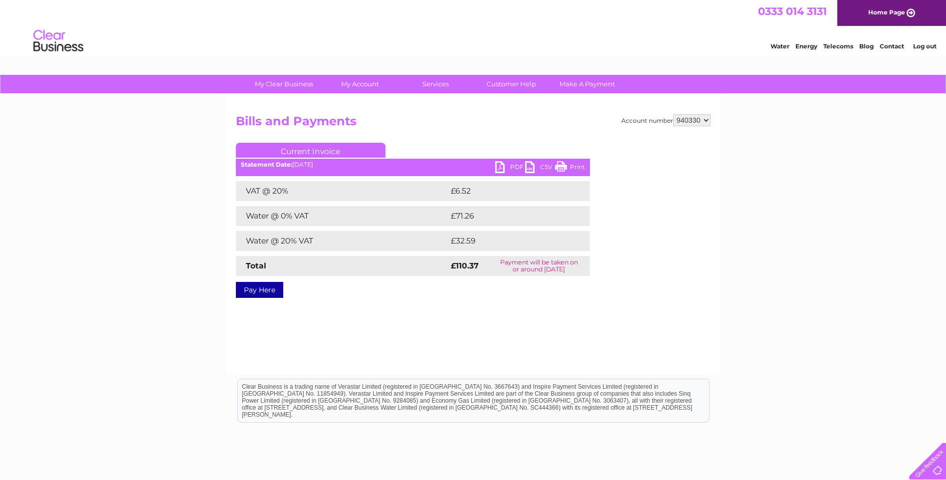 The width and height of the screenshot is (946, 480). I want to click on td: £71.26, so click(508, 216).